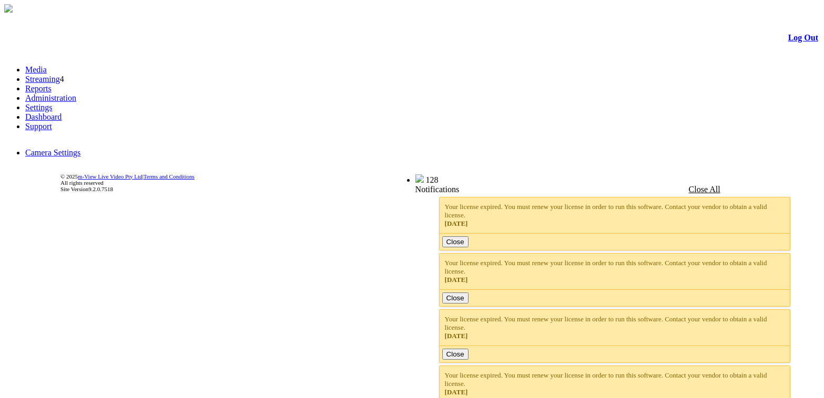 This screenshot has width=824, height=398. What do you see at coordinates (39, 107) in the screenshot?
I see `a: Settings` at bounding box center [39, 107].